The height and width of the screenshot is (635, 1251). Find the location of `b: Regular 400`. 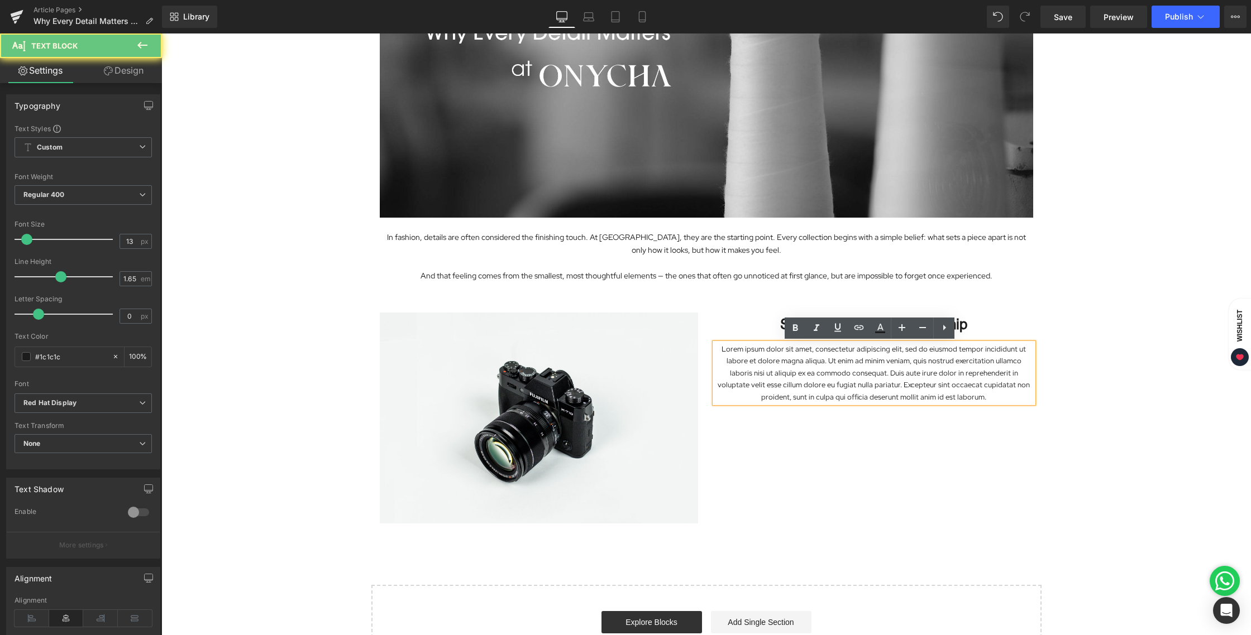

b: Regular 400 is located at coordinates (44, 194).